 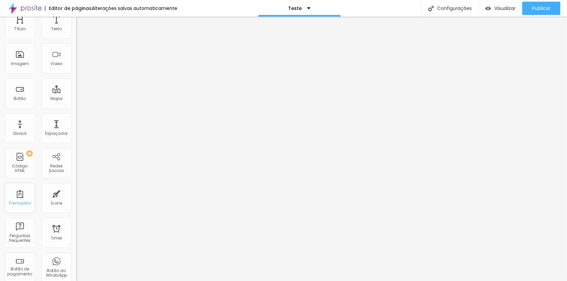 What do you see at coordinates (488, 8) in the screenshot?
I see `img: view-1.svg` at bounding box center [488, 8].